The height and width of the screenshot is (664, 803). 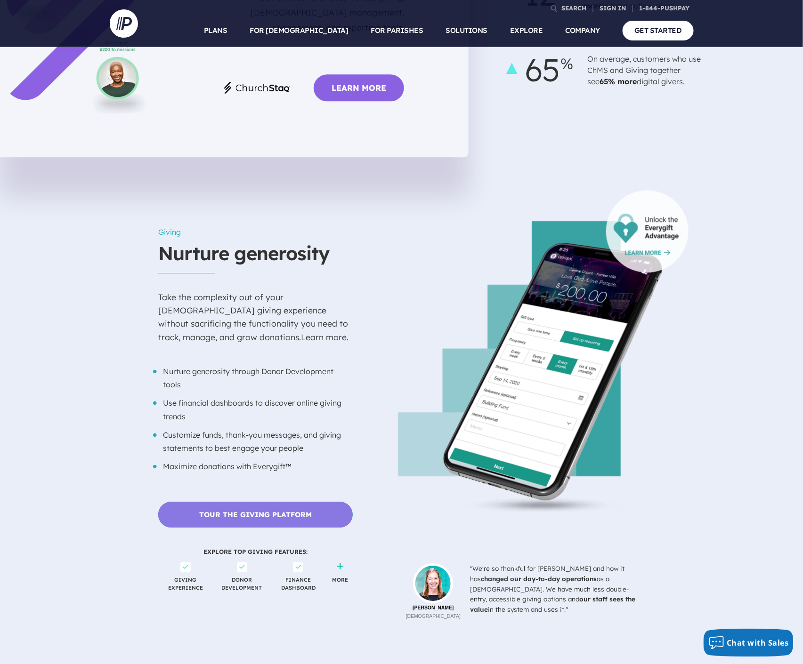 What do you see at coordinates (257, 88) in the screenshot?
I see `img: churchstaq-logo.png` at bounding box center [257, 88].